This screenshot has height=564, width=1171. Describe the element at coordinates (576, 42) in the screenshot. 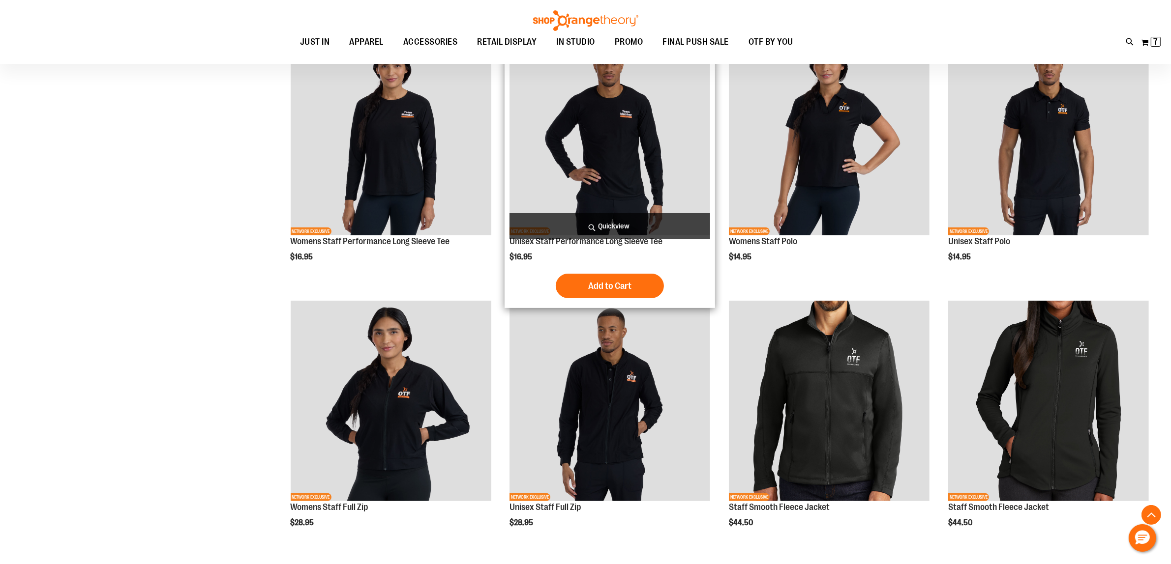

I see `span: IN STUDIO` at that location.